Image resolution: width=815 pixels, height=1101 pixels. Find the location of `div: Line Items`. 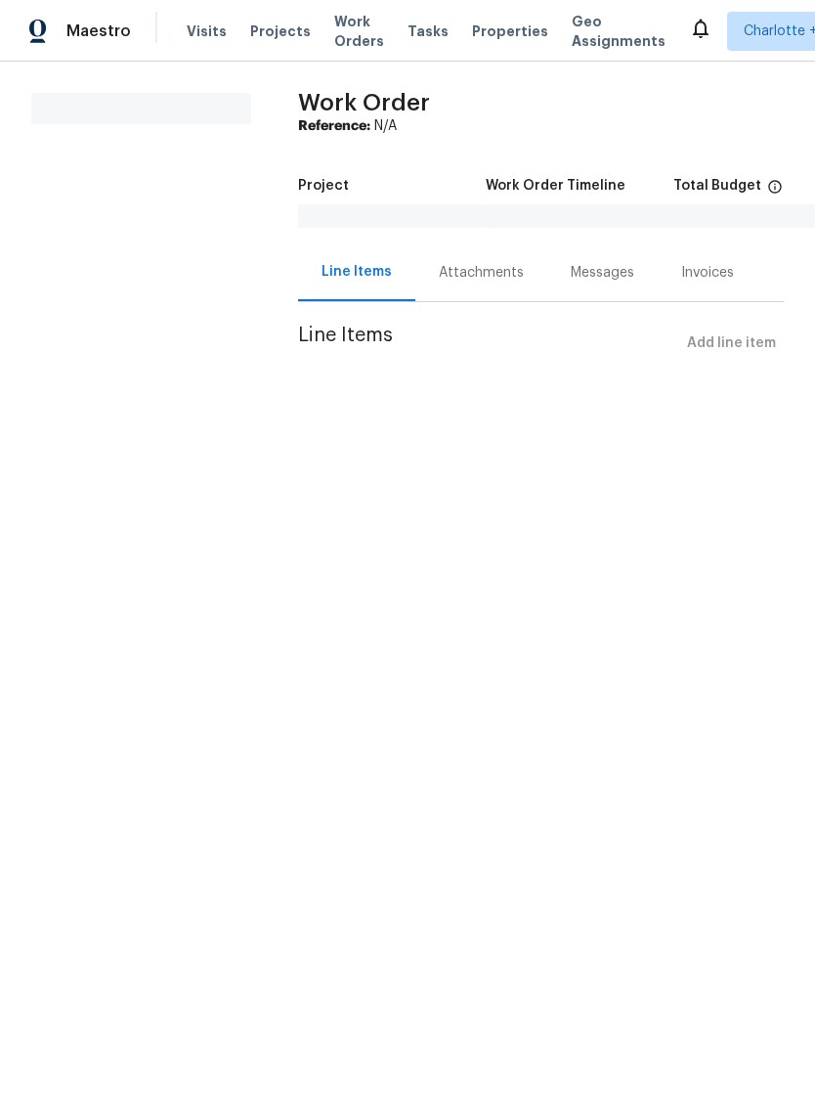

div: Line Items is located at coordinates (357, 272).